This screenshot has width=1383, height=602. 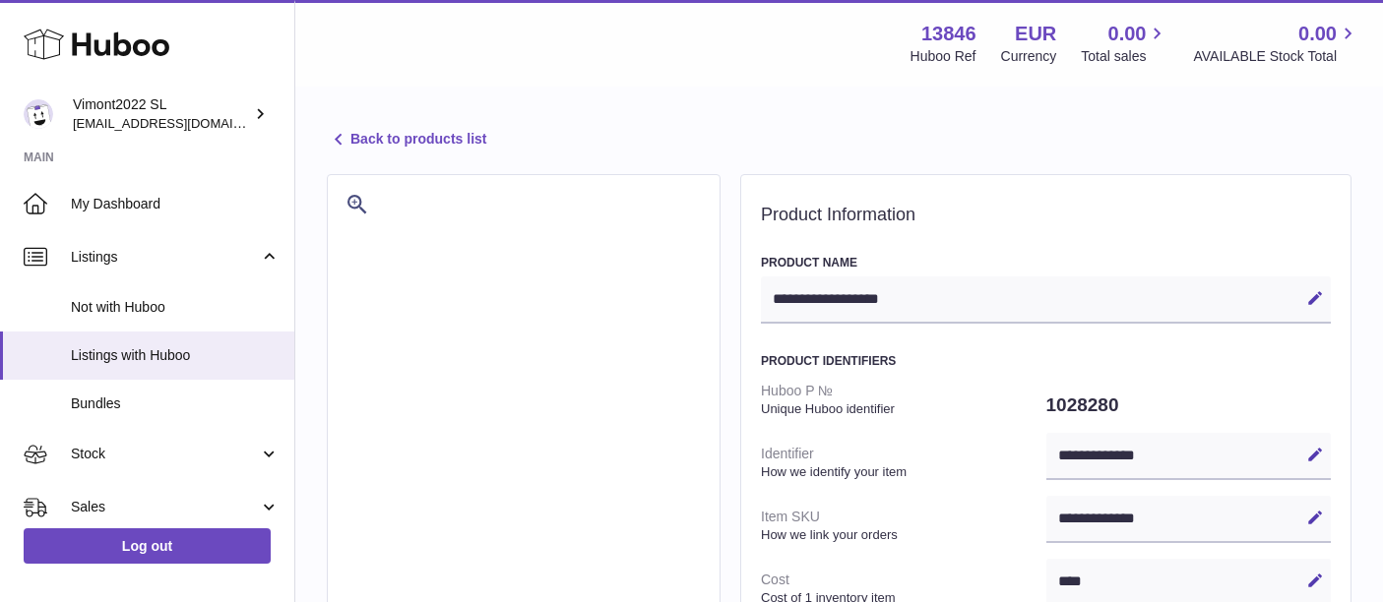 I want to click on span: Total sales, so click(x=1124, y=56).